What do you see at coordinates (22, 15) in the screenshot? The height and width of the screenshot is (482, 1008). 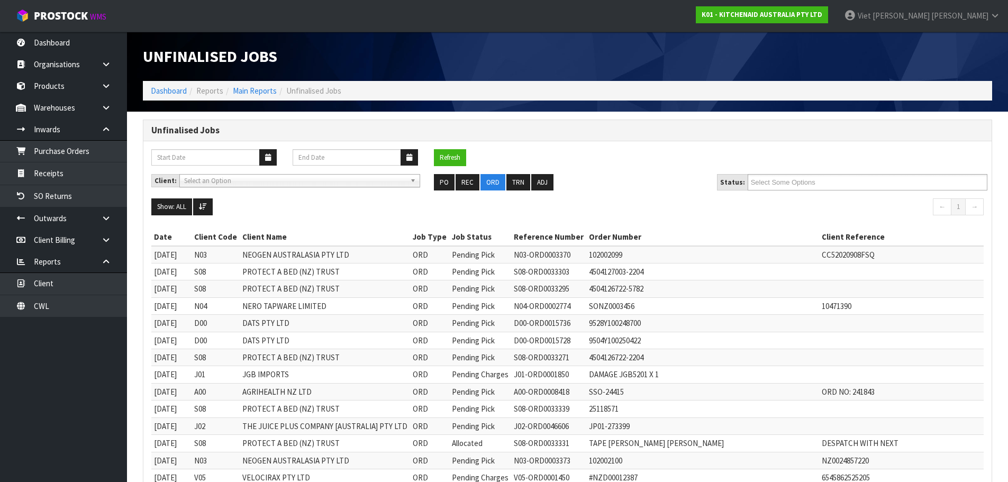 I see `img: cube-alt.png` at bounding box center [22, 15].